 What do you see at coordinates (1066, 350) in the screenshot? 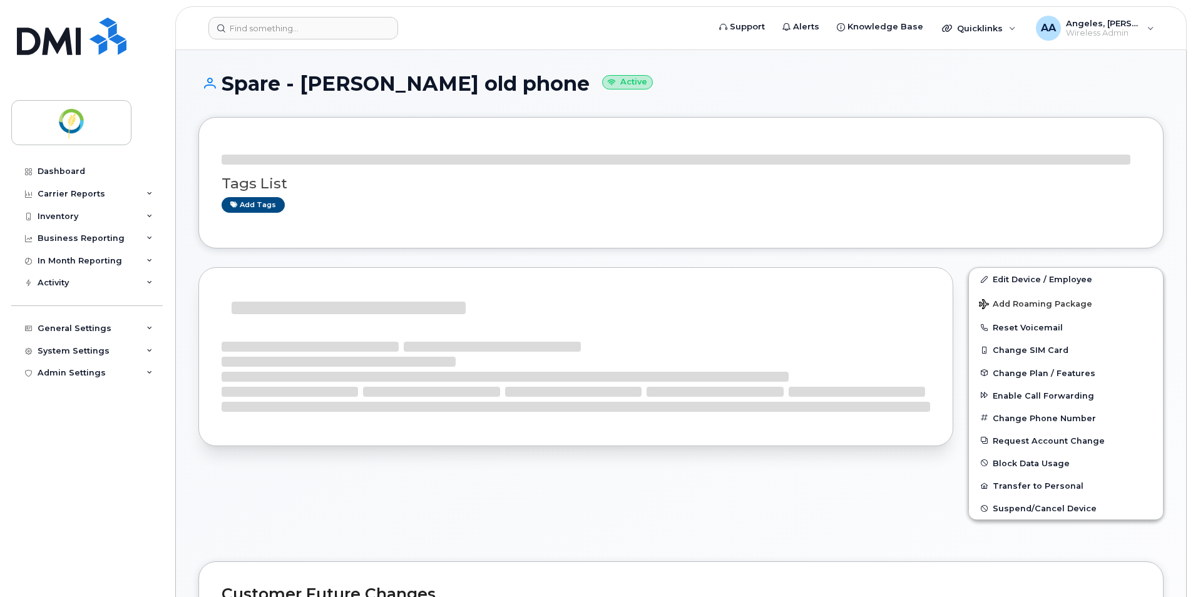
I see `button: Change SIM Card` at bounding box center [1066, 350].